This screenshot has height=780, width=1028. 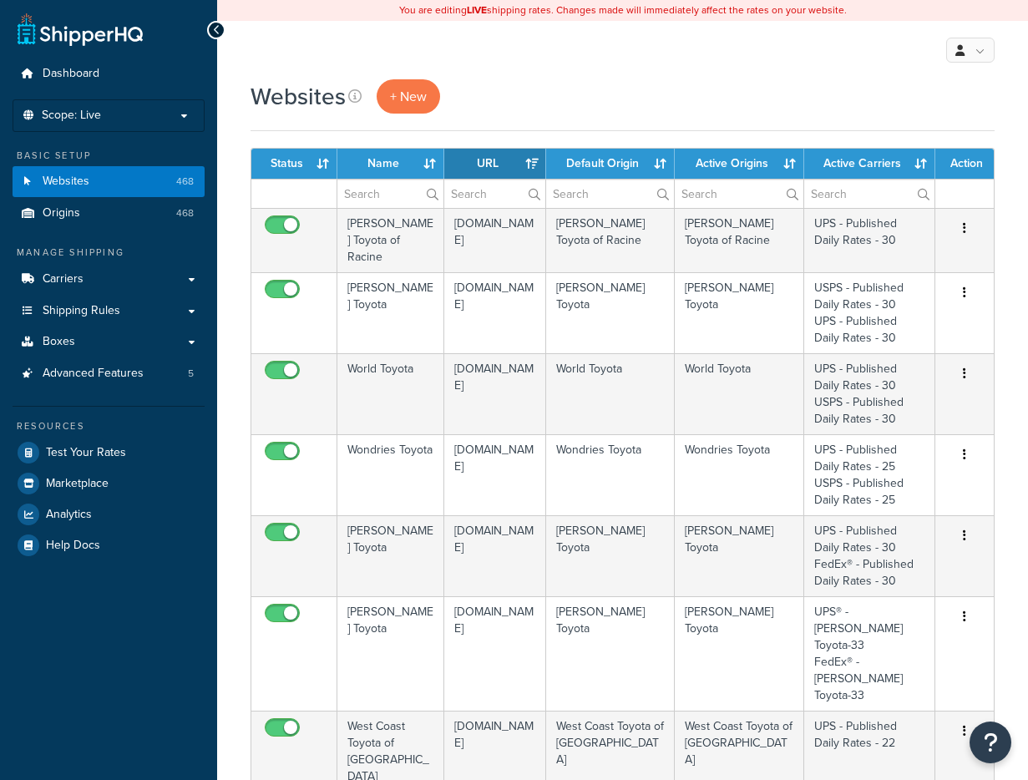 I want to click on span: Websites, so click(x=66, y=181).